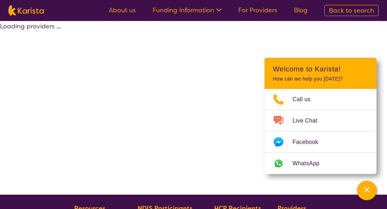  Describe the element at coordinates (320, 163) in the screenshot. I see `a: Web link opens in a new tab.` at that location.